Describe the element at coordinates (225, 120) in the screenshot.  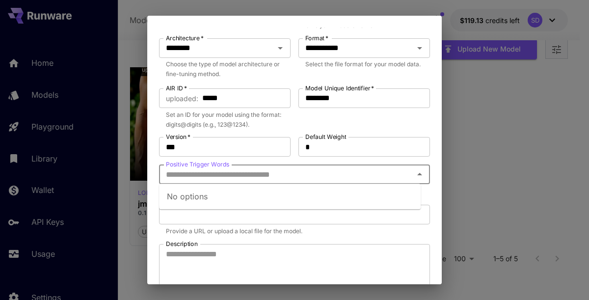
I see `p: Set an ID for your model using the format: digits@digits (e.g., 123@1234).` at that location.